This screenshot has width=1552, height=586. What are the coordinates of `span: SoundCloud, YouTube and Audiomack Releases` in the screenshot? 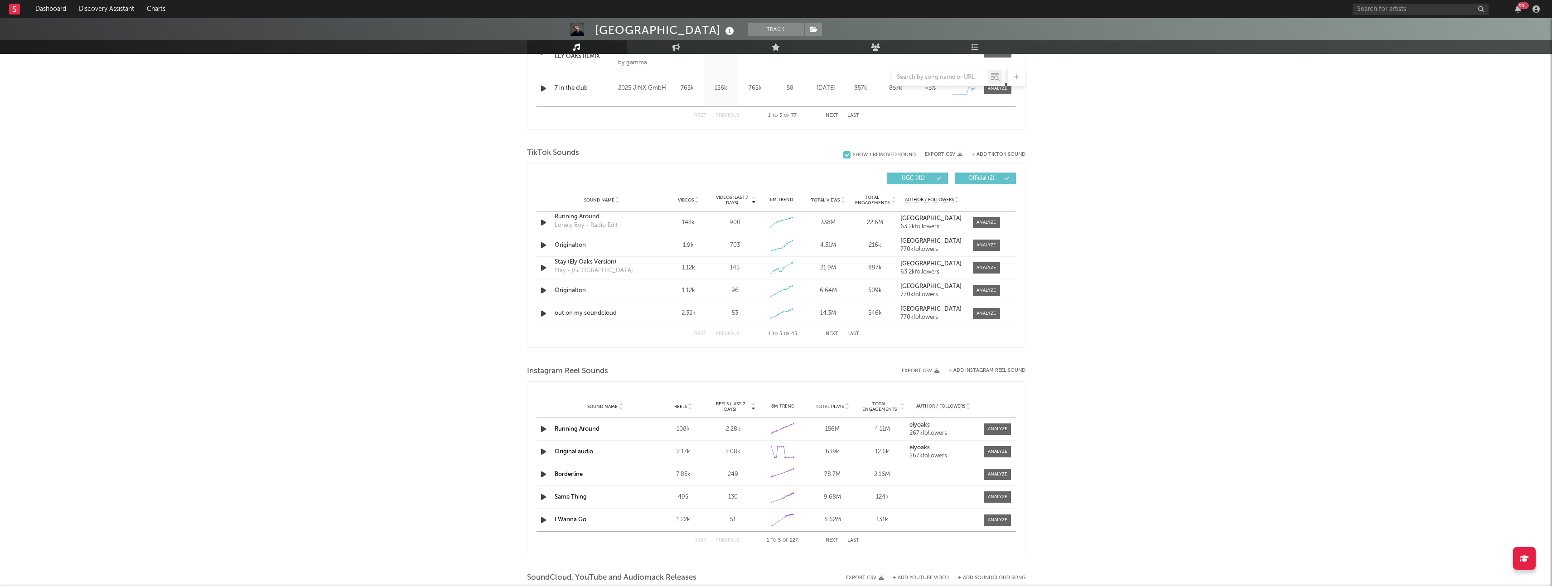 It's located at (612, 578).